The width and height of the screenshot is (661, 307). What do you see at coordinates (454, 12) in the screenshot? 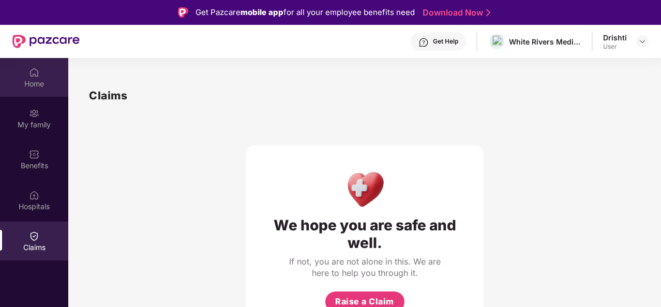
I see `a: Download Now` at bounding box center [454, 12].